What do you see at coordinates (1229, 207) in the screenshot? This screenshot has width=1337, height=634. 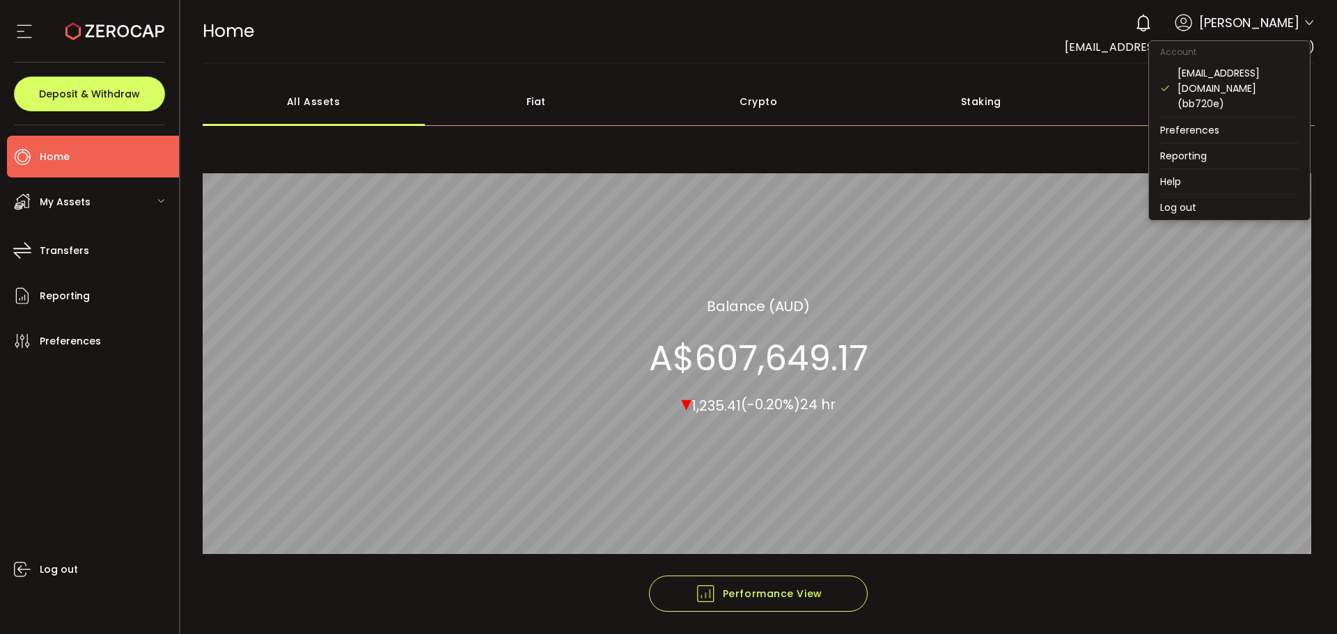 I see `li: Log out` at bounding box center [1229, 207].